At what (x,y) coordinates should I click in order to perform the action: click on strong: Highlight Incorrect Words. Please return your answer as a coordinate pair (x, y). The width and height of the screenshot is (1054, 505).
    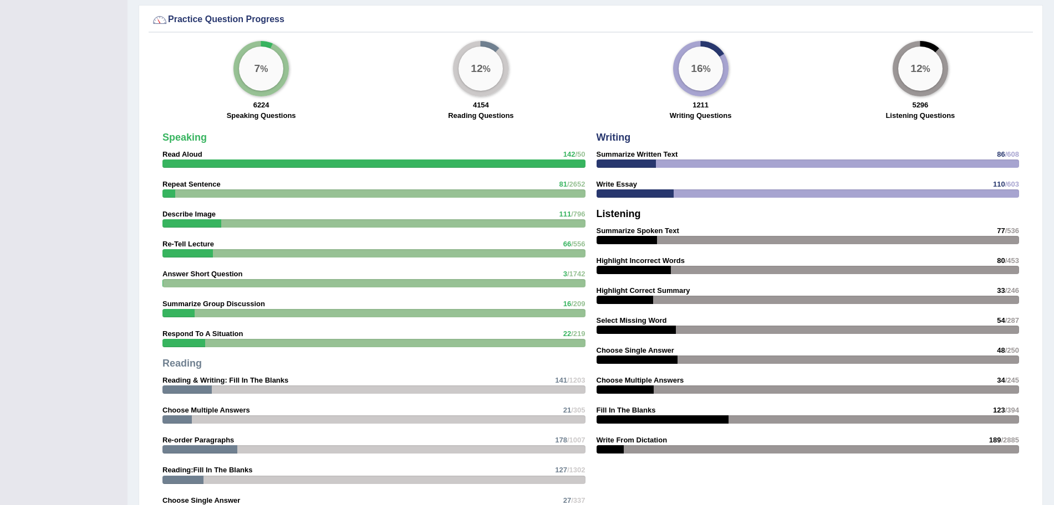
    Looking at the image, I should click on (640, 260).